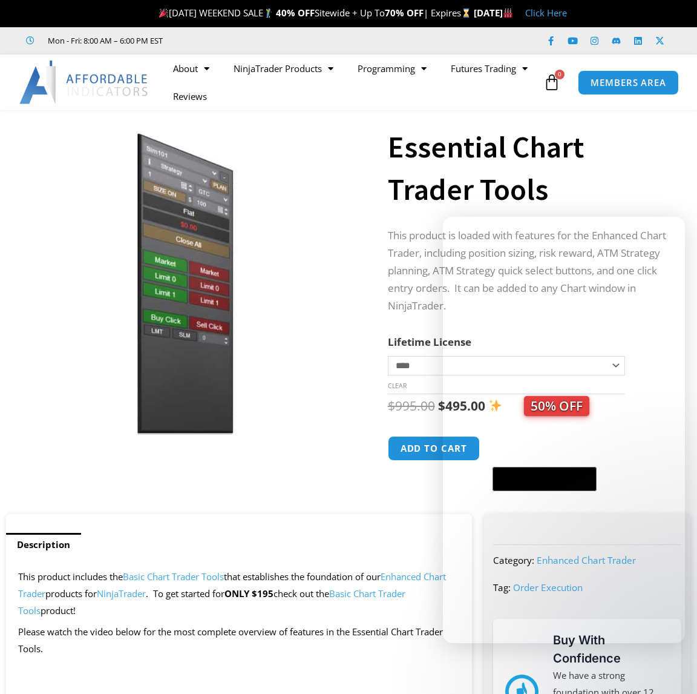 This screenshot has width=697, height=694. Describe the element at coordinates (190, 96) in the screenshot. I see `a: Reviews` at that location.